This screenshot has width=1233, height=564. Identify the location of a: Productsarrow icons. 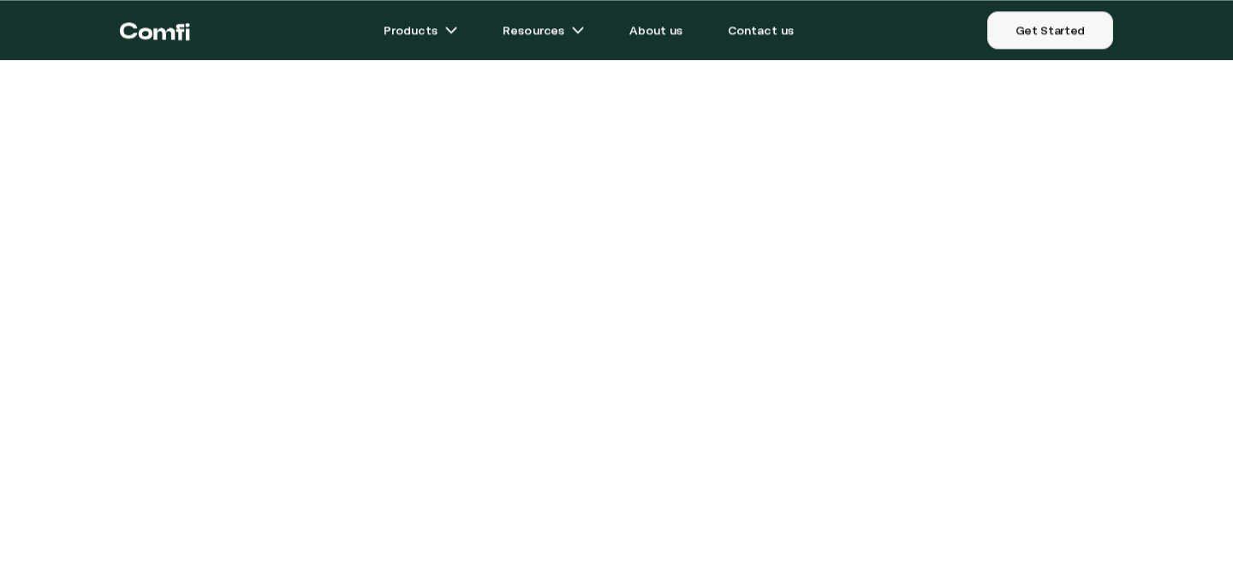
(421, 30).